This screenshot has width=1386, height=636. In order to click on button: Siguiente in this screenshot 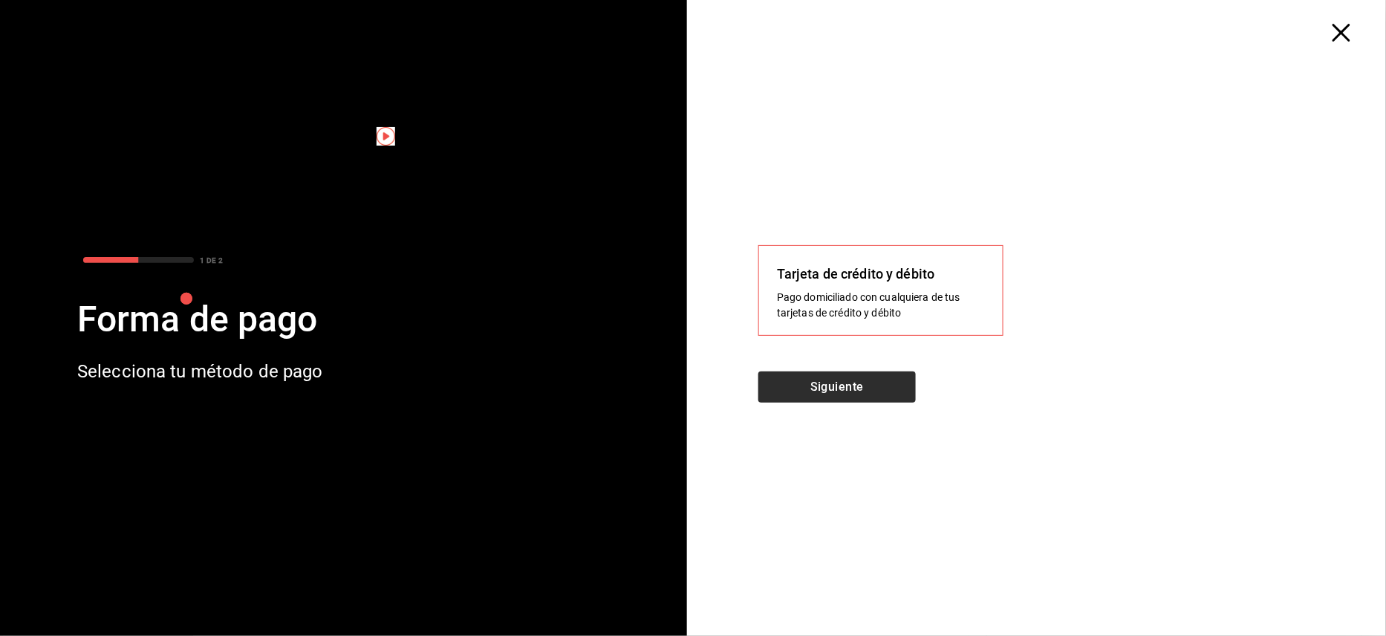, I will do `click(837, 387)`.